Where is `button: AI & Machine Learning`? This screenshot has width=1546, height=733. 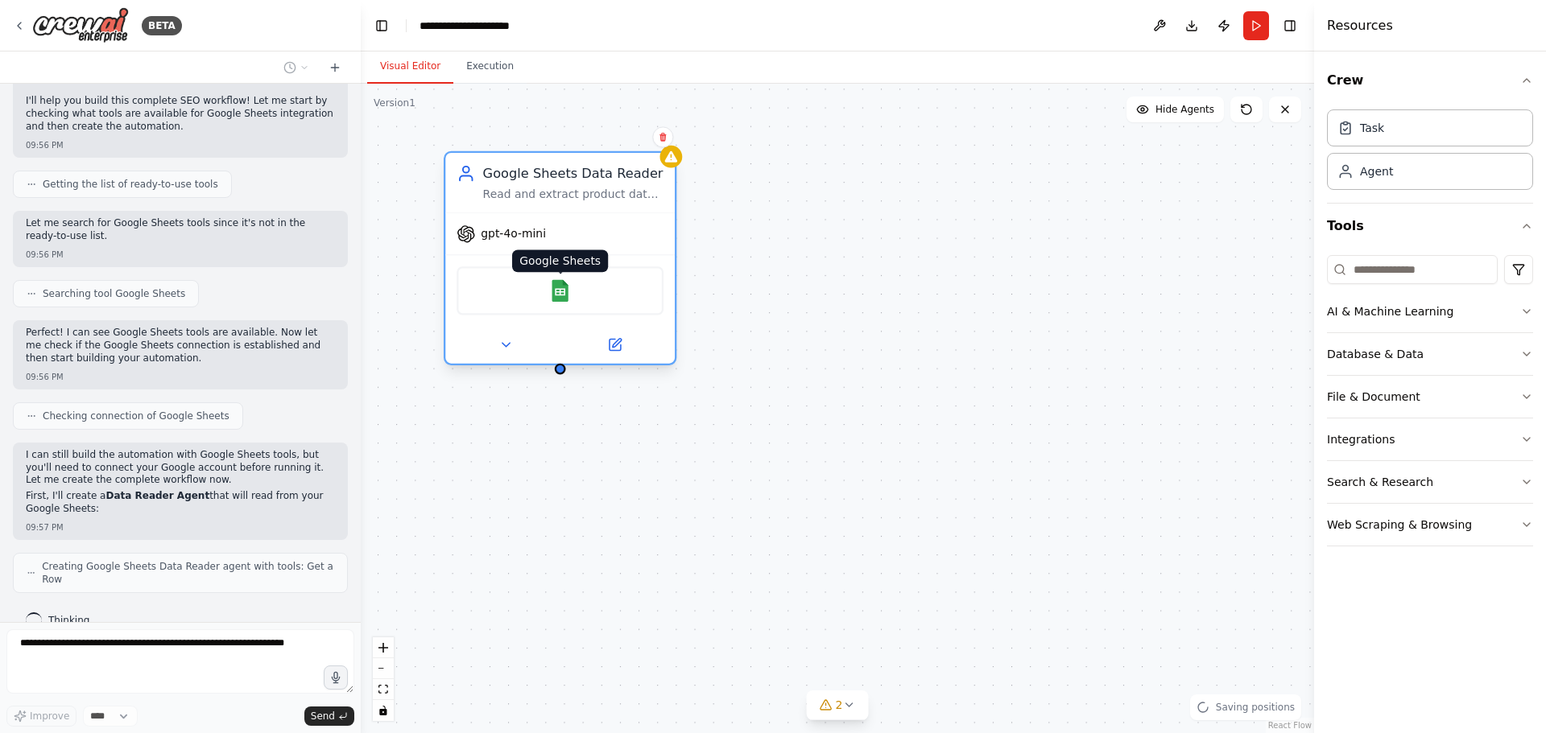
button: AI & Machine Learning is located at coordinates (1430, 312).